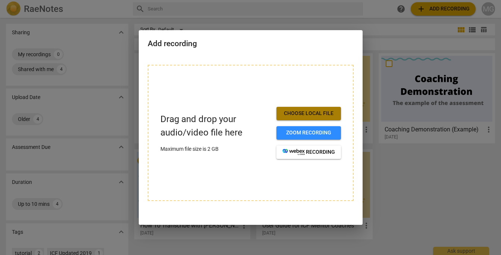  I want to click on span: Choose local file, so click(308, 114).